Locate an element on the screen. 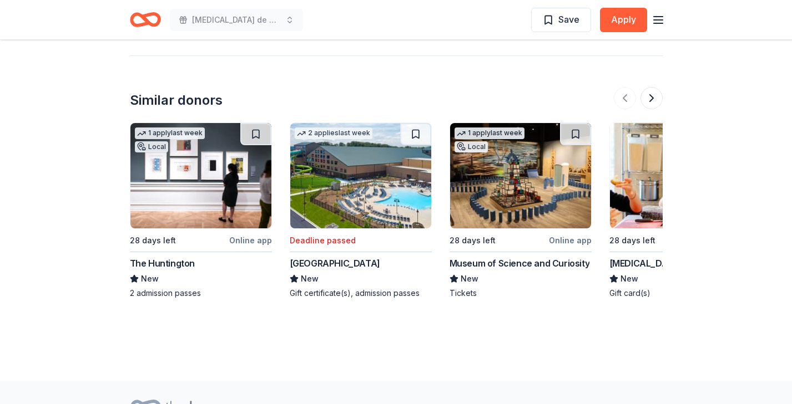  div: Deadline passed is located at coordinates (322, 241).